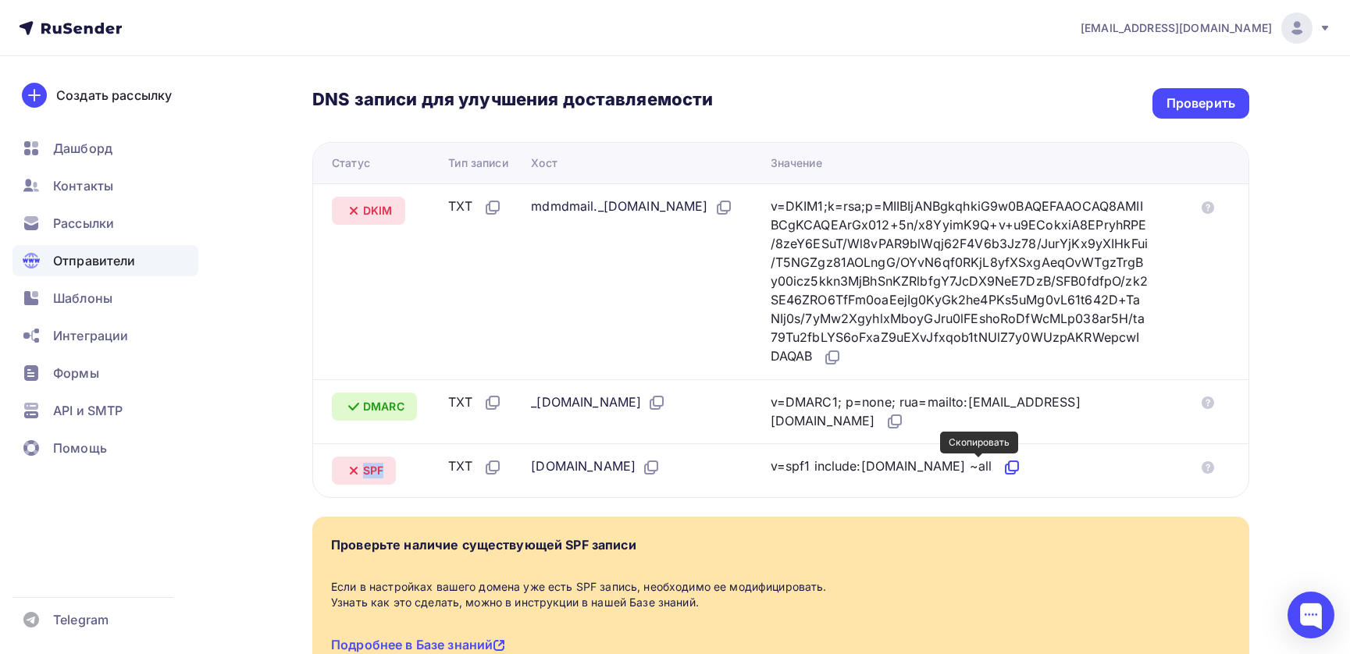 This screenshot has width=1350, height=654. What do you see at coordinates (383, 407) in the screenshot?
I see `span: DMARC` at bounding box center [383, 407].